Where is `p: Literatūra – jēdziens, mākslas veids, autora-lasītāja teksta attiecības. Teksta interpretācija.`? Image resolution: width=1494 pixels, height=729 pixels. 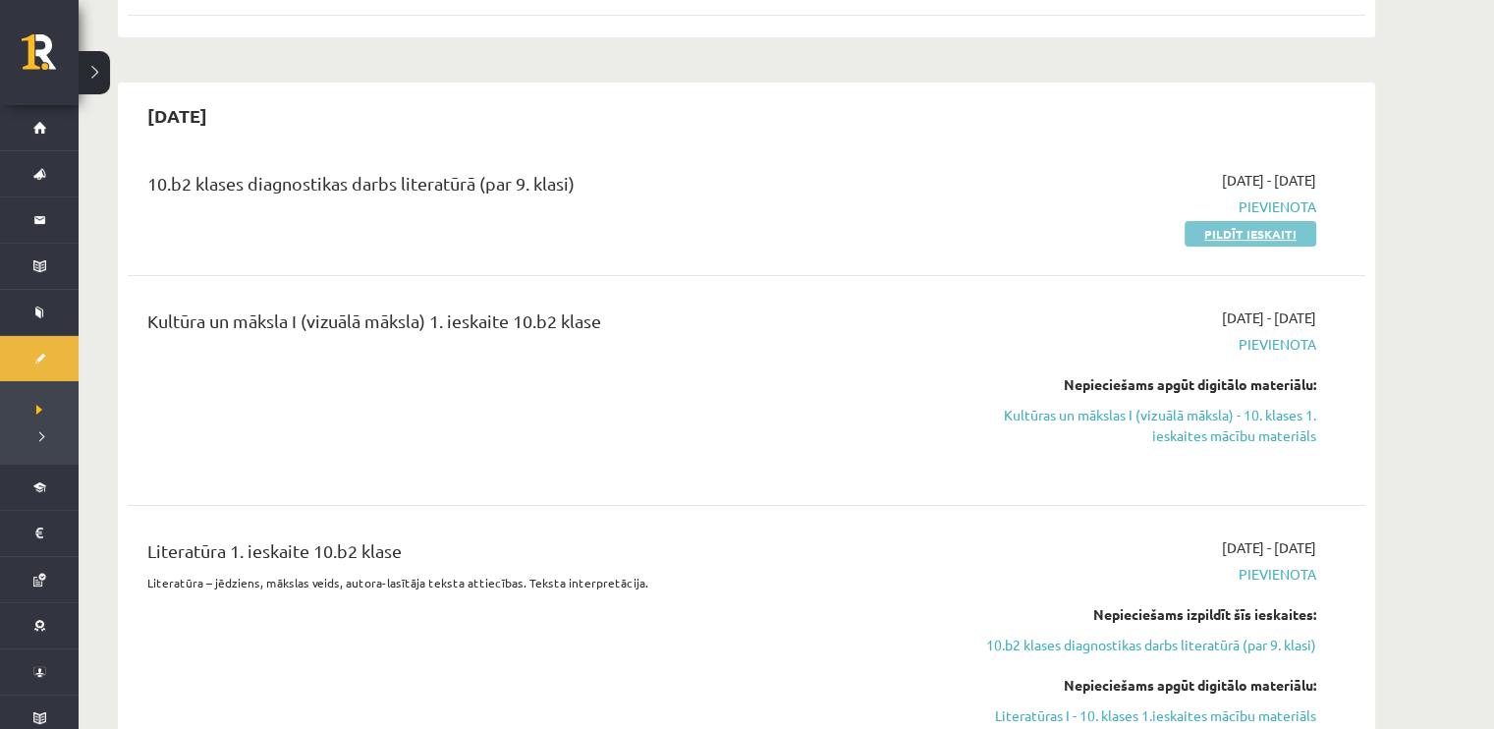 p: Literatūra – jēdziens, mākslas veids, autora-lasītāja teksta attiecības. Teksta interpretācija. is located at coordinates (531, 583).